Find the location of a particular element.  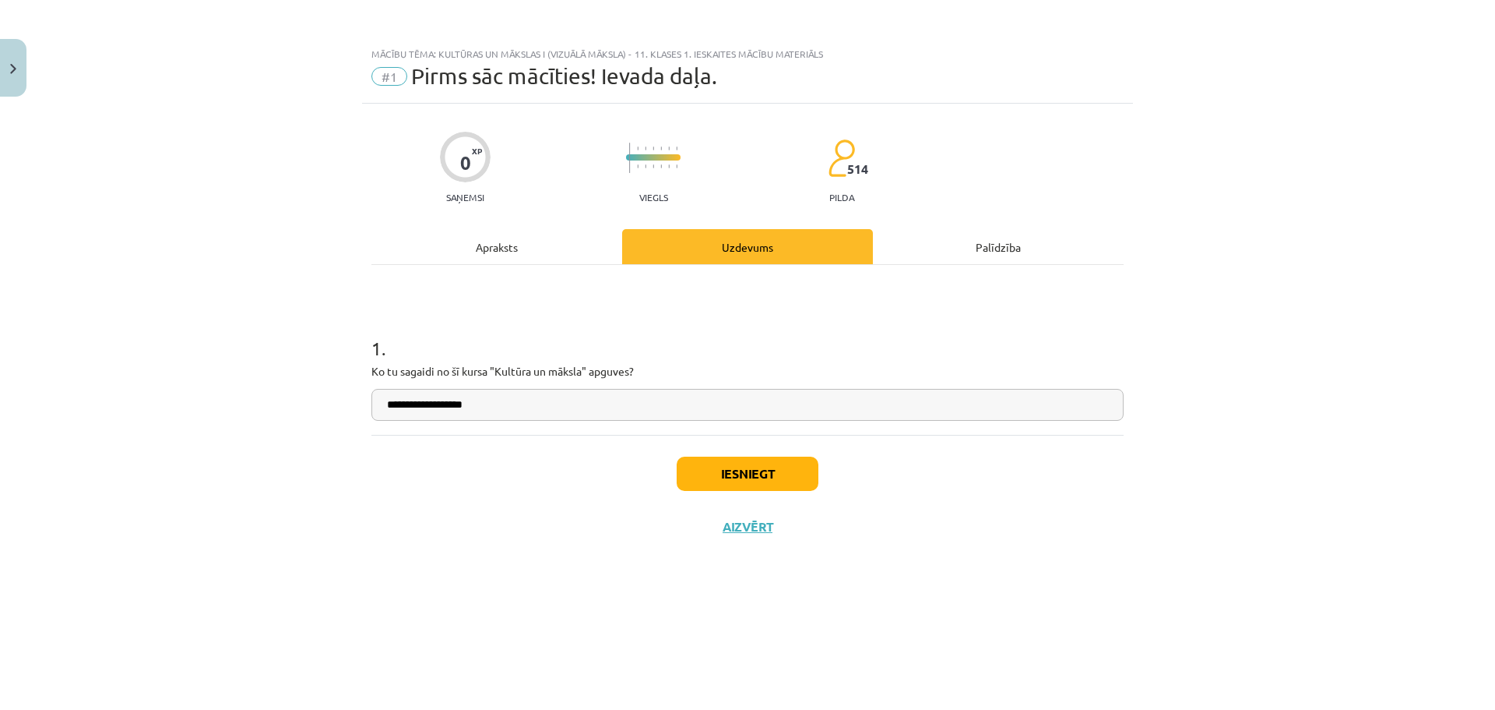

span: #1 is located at coordinates (389, 76).